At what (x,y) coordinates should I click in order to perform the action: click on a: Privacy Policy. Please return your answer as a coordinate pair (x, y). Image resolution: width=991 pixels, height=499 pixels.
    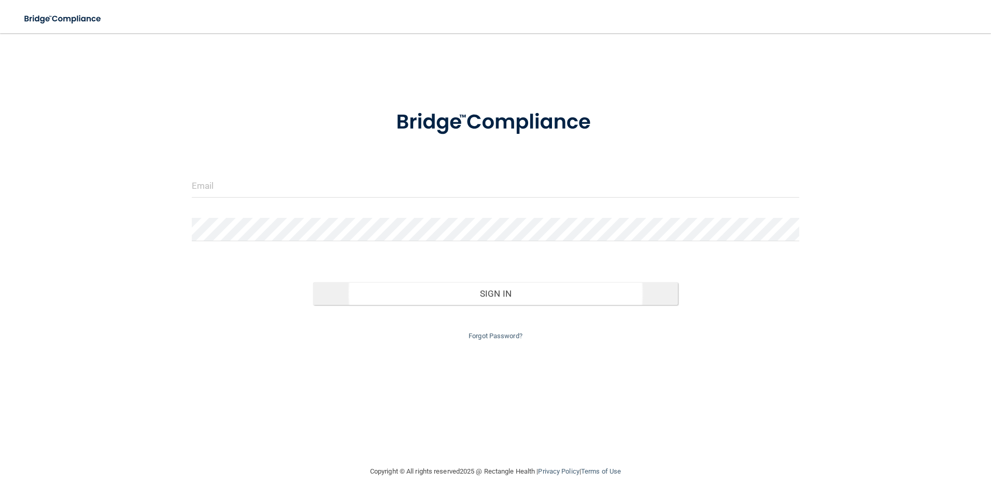
    Looking at the image, I should click on (558, 471).